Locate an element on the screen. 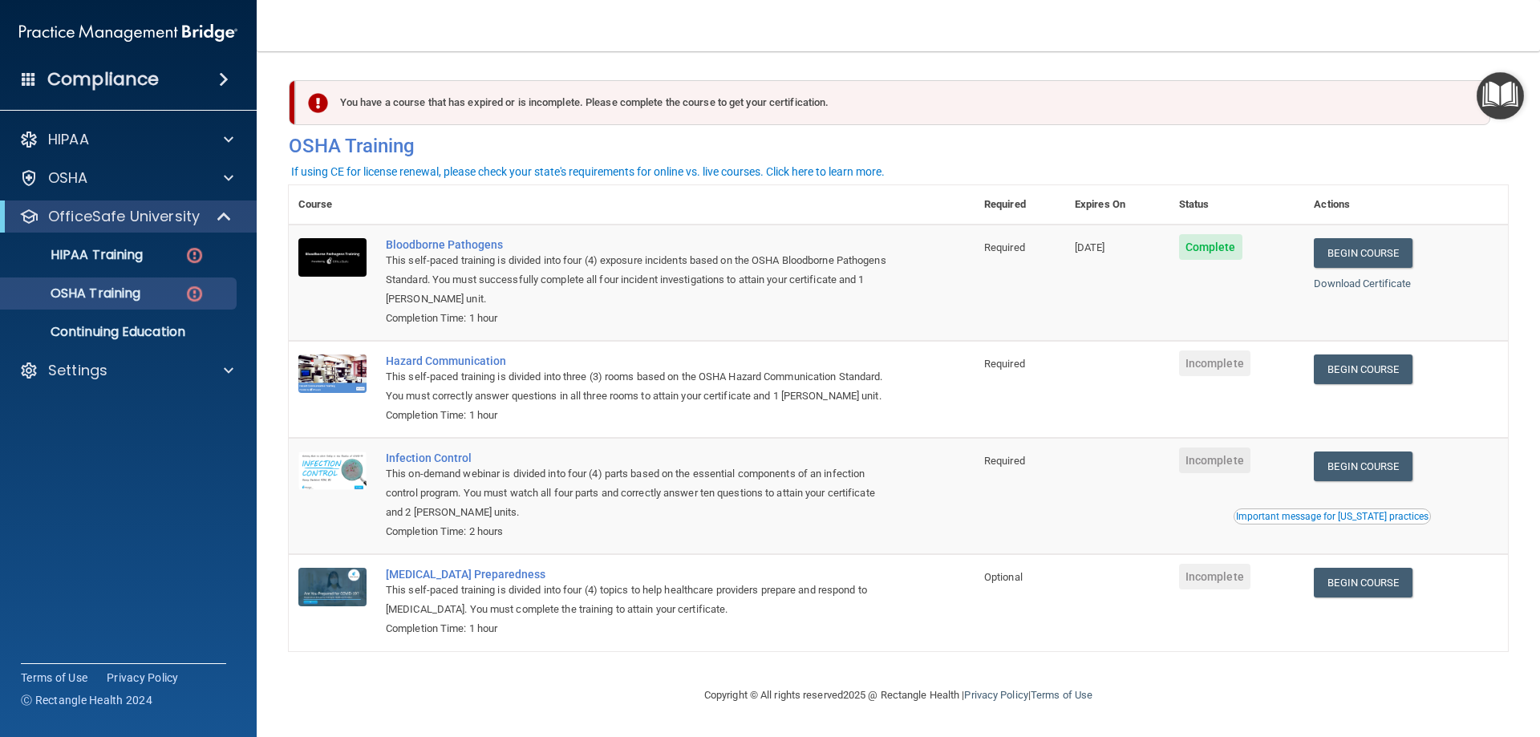 The image size is (1540, 737). a: OSHA is located at coordinates (126, 178).